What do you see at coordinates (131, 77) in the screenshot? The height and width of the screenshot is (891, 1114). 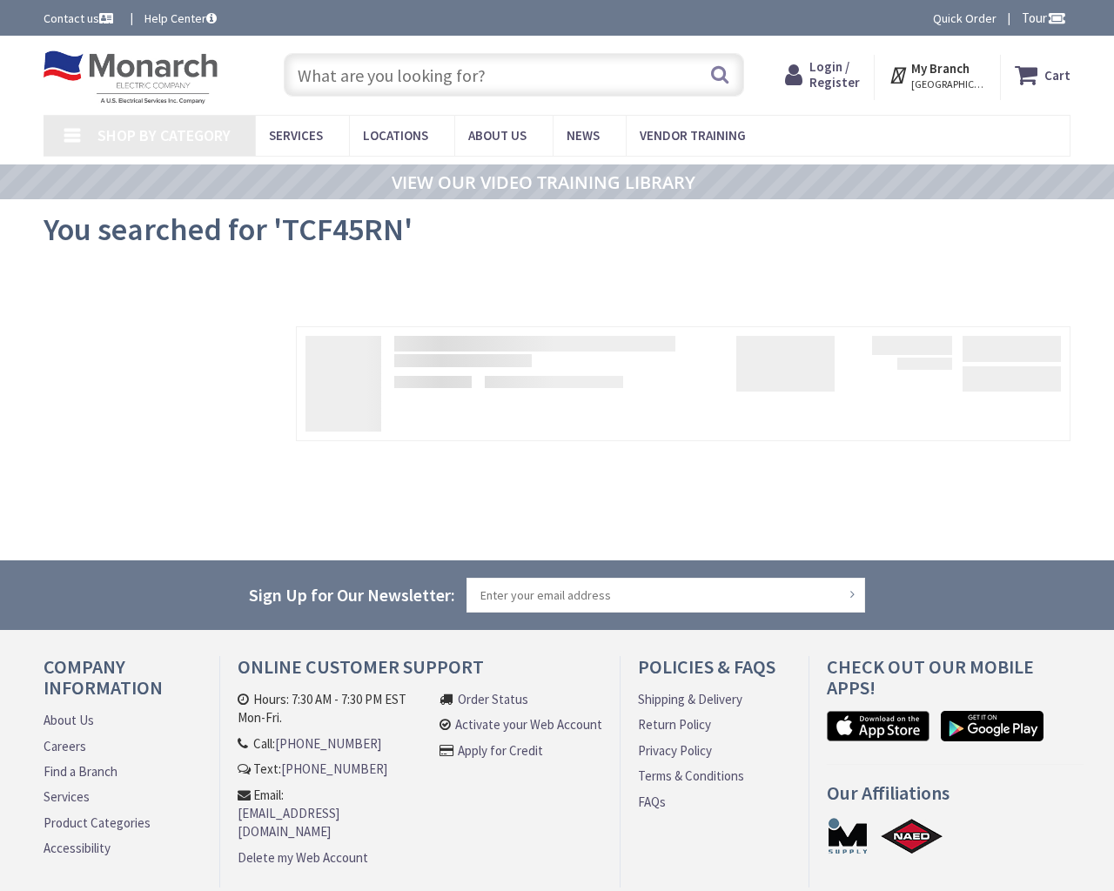 I see `img: Monarch Electric Company` at bounding box center [131, 77].